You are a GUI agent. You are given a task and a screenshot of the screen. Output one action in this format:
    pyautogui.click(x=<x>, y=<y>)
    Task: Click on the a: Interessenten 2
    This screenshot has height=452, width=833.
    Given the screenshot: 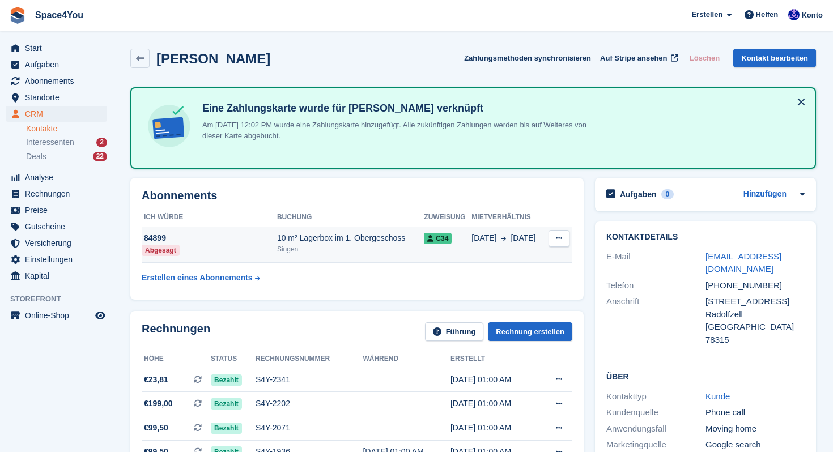 What is the action you would take?
    pyautogui.click(x=66, y=142)
    